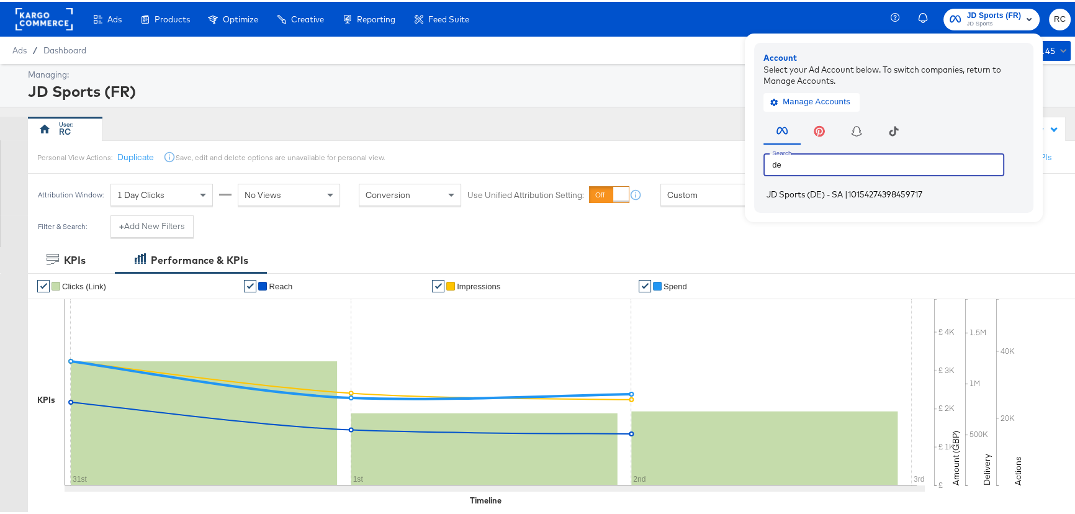 The height and width of the screenshot is (514, 1075). I want to click on span: Clicks (Link), so click(84, 284).